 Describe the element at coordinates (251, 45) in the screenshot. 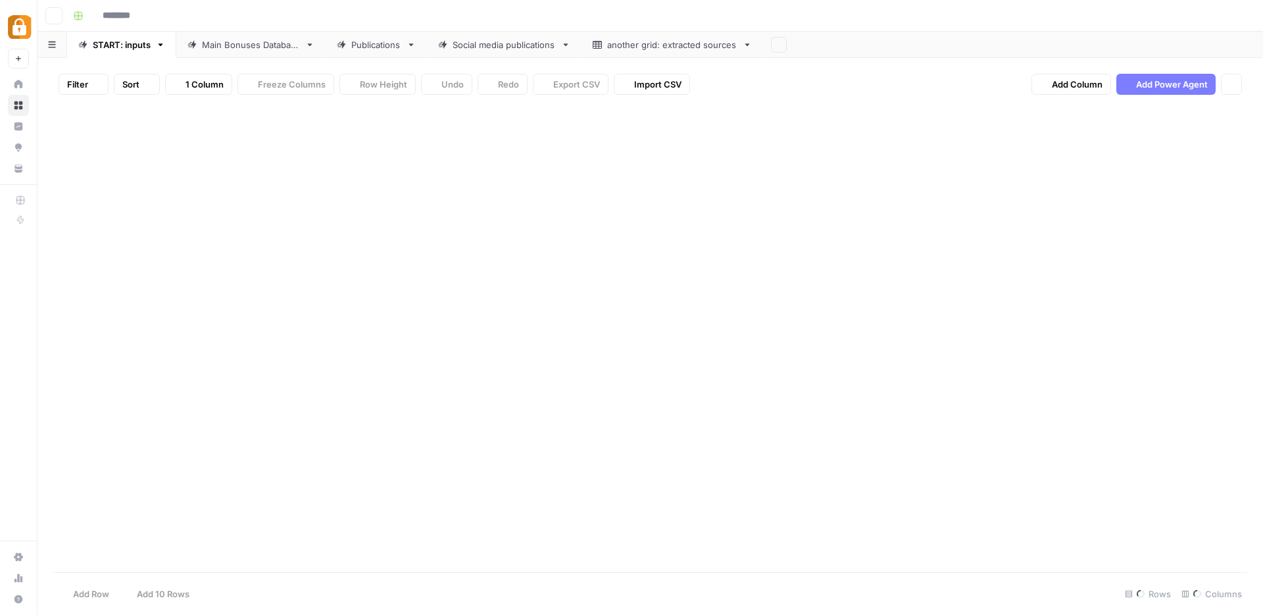

I see `a: Main Bonuses Database` at that location.